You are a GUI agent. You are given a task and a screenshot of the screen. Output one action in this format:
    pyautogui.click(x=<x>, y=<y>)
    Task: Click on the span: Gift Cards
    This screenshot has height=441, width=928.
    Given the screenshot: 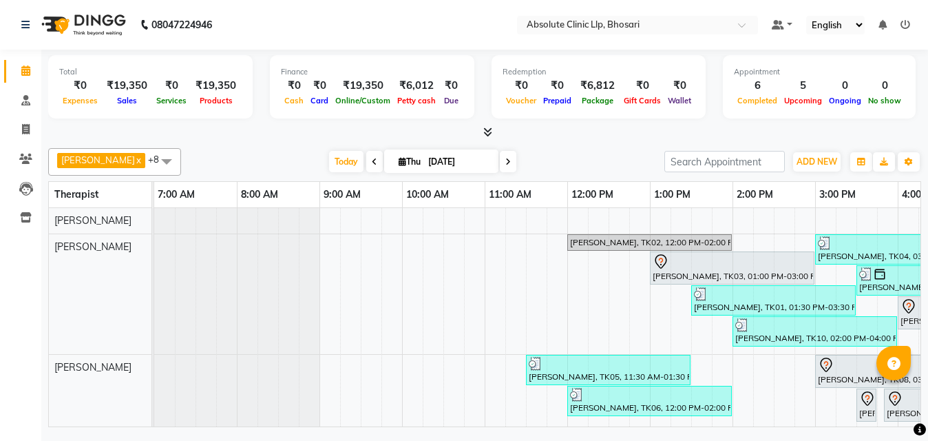 What is the action you would take?
    pyautogui.click(x=643, y=101)
    